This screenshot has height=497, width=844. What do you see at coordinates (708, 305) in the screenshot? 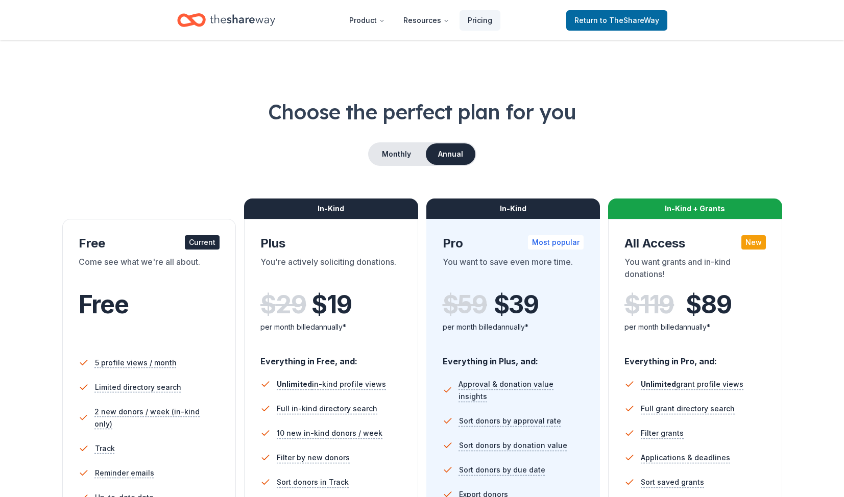
I see `span: $ 89` at bounding box center [708, 305].